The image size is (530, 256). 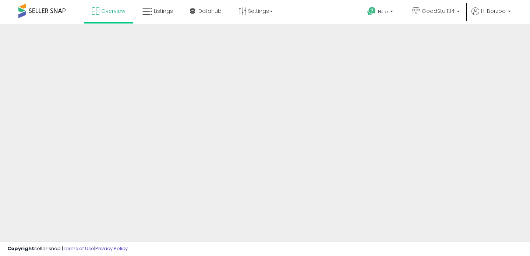 What do you see at coordinates (21, 249) in the screenshot?
I see `strong: Copyright` at bounding box center [21, 249].